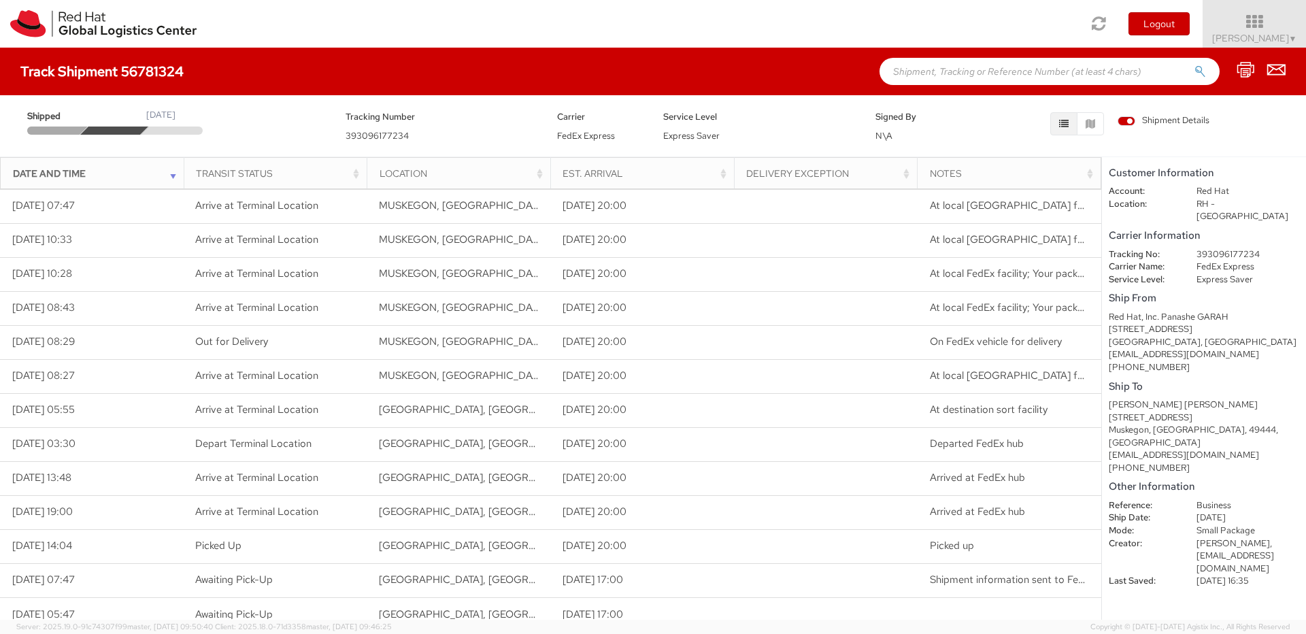  What do you see at coordinates (585, 135) in the screenshot?
I see `span: FedEx Express` at bounding box center [585, 135].